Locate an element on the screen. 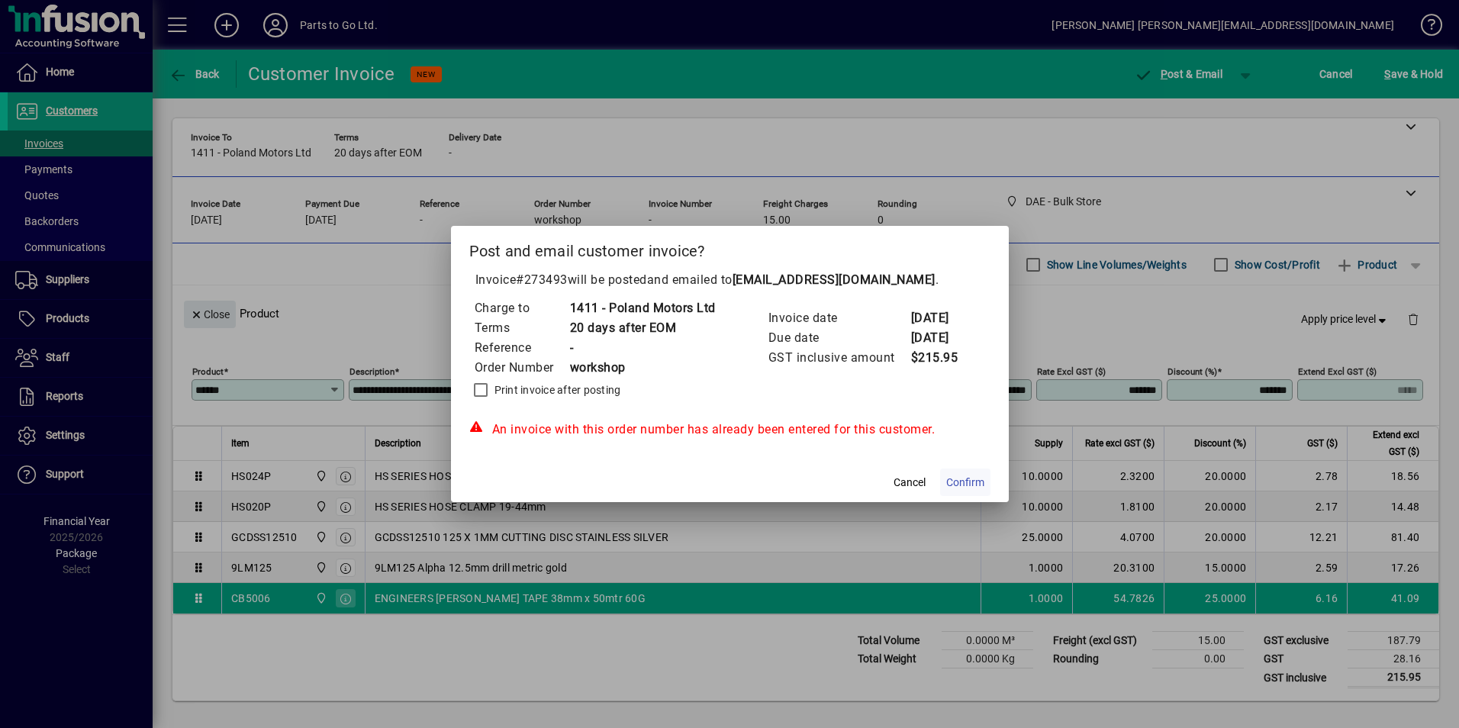 This screenshot has width=1459, height=728. span: and emailed to is located at coordinates (791, 279).